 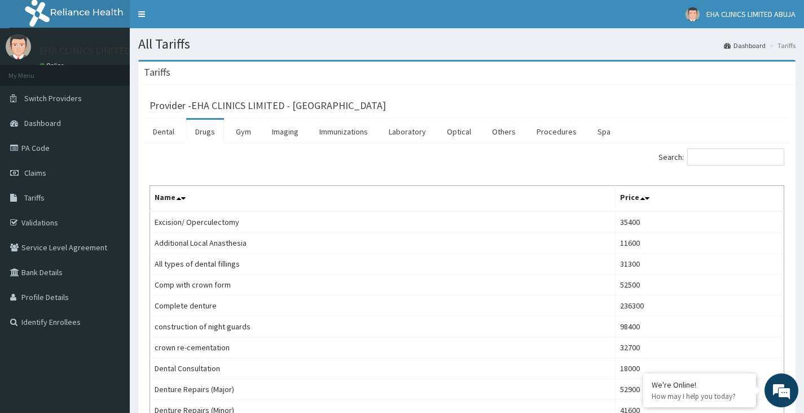 I want to click on a: Gym, so click(x=243, y=131).